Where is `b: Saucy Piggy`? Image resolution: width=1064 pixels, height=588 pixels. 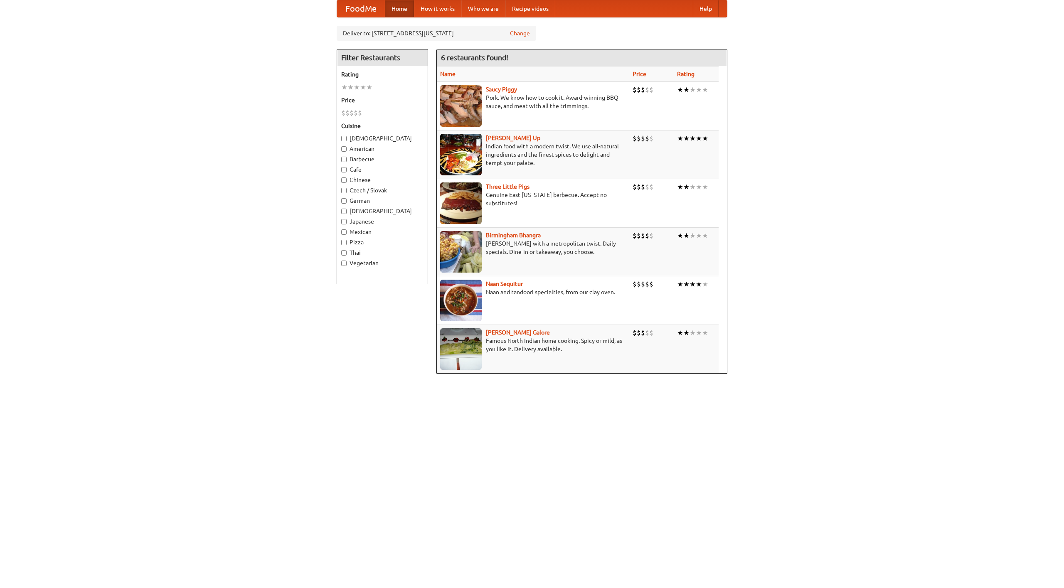
b: Saucy Piggy is located at coordinates (501, 89).